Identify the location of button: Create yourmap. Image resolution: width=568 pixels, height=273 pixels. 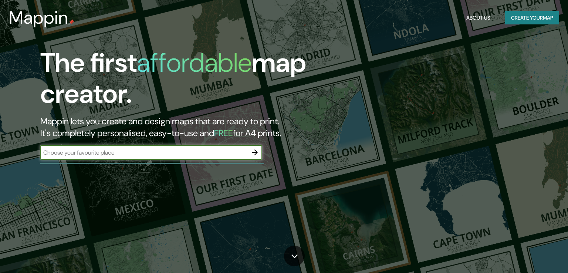
(533, 18).